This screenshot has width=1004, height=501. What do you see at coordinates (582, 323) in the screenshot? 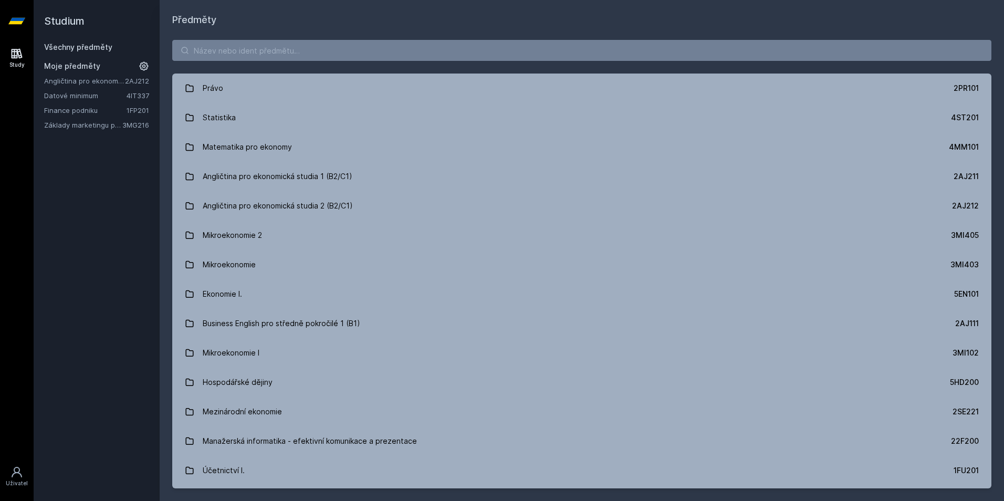
I see `a: Business English pro středně pokročilé 1 (B1) 2AJ111` at bounding box center [582, 323].